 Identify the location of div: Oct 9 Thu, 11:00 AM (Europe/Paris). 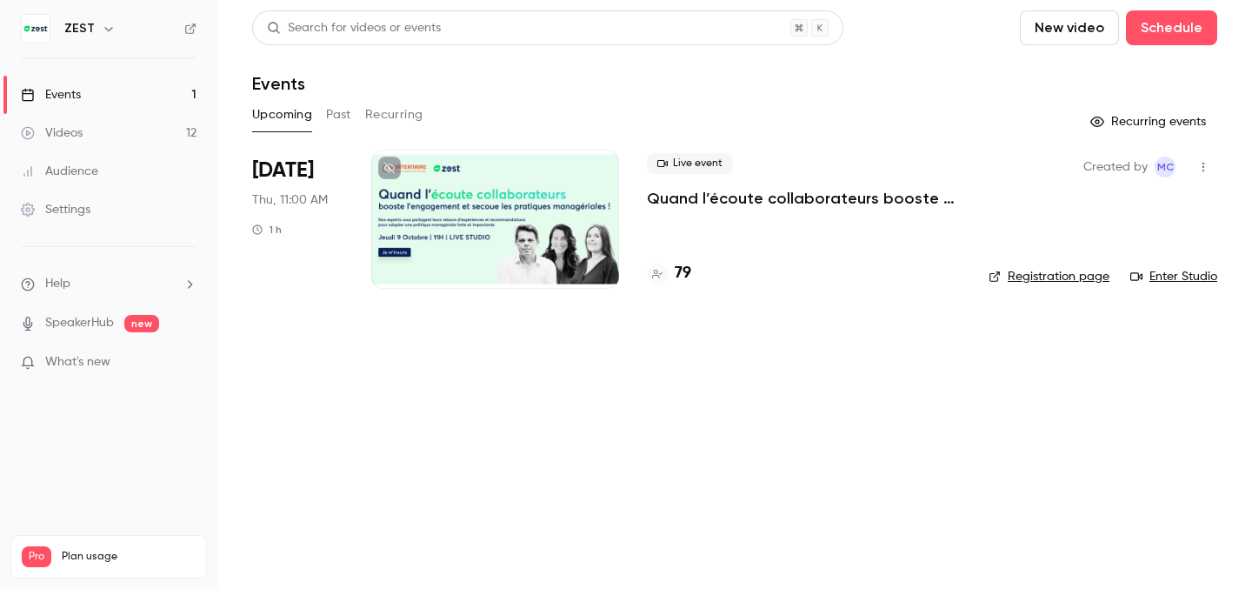
(297, 219).